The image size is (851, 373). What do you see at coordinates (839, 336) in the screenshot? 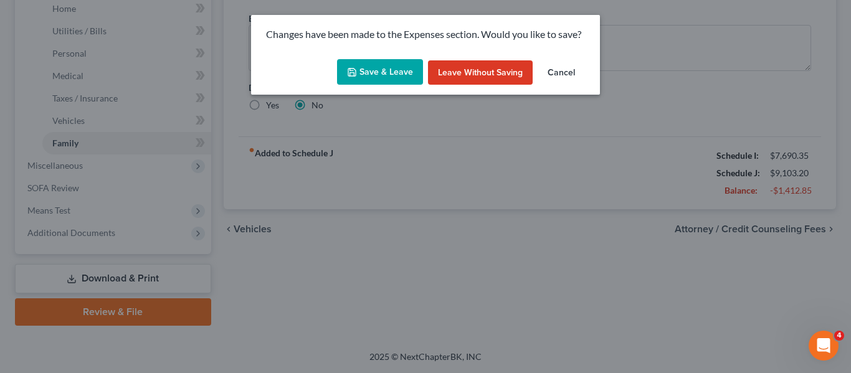
I see `span: 4` at bounding box center [839, 336].